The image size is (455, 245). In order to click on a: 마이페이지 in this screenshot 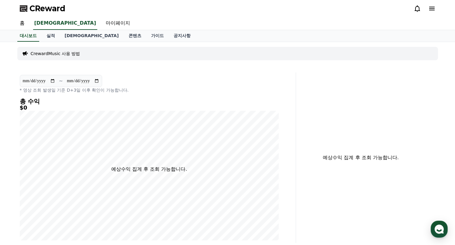, I will do `click(118, 23)`.